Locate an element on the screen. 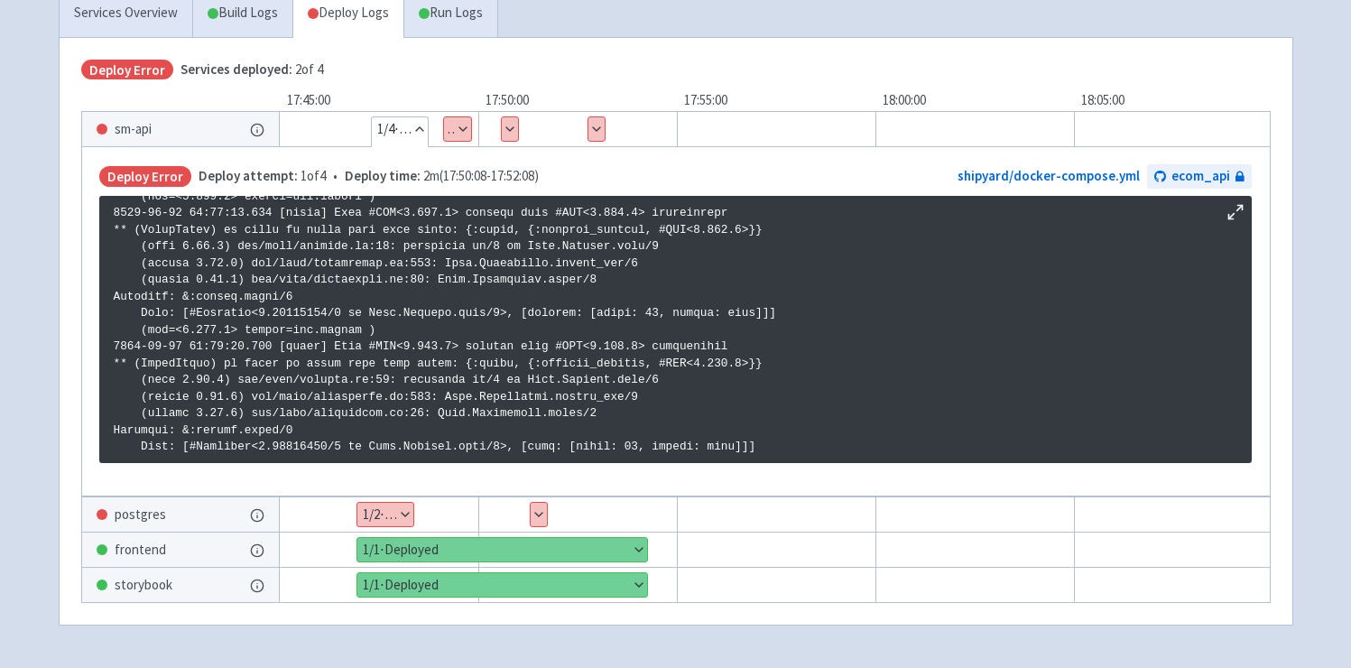 This screenshot has width=1351, height=668. div: 18:00:00 is located at coordinates (975, 100).